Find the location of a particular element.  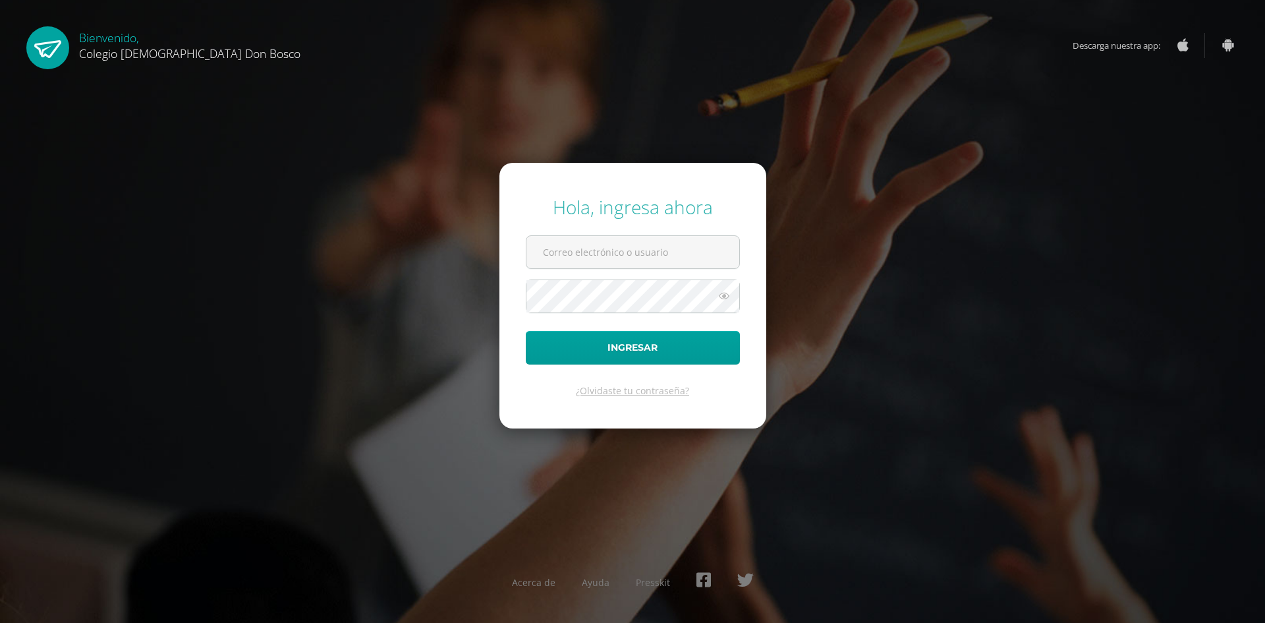

span: Descarga nuestra app: is located at coordinates (1123, 45).